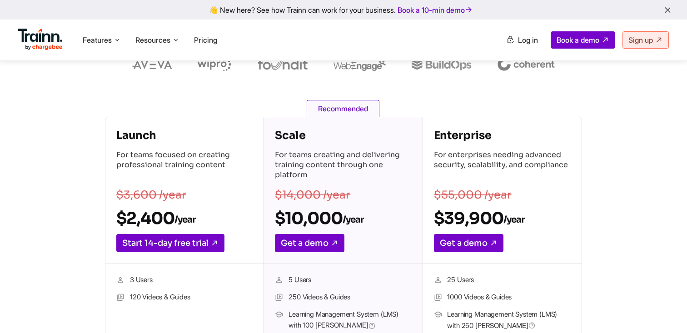 The image size is (687, 333). Describe the element at coordinates (578, 40) in the screenshot. I see `span: Book a demo` at that location.